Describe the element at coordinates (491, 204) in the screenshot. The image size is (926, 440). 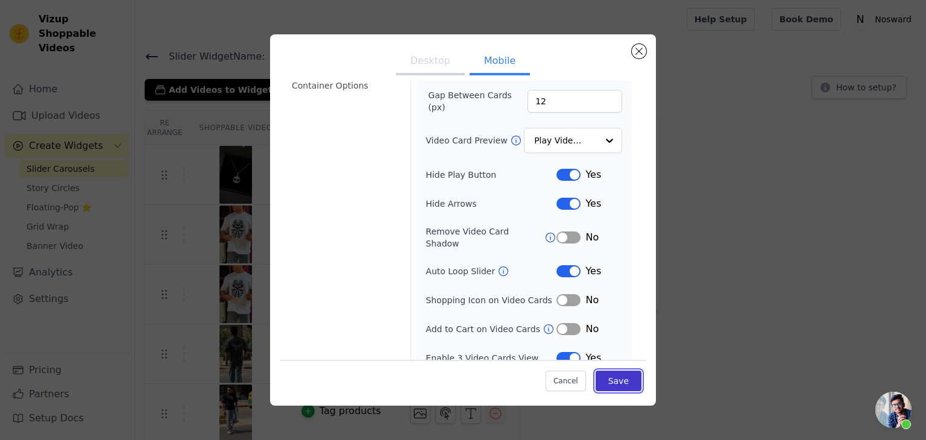
I see `label: Hide Arrows` at that location.